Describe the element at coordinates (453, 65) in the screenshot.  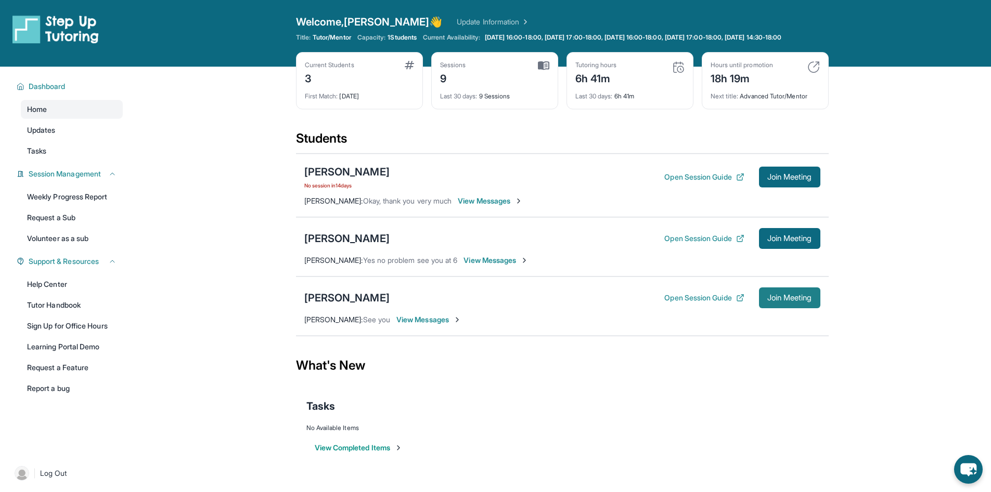
I see `div: Sessions` at that location.